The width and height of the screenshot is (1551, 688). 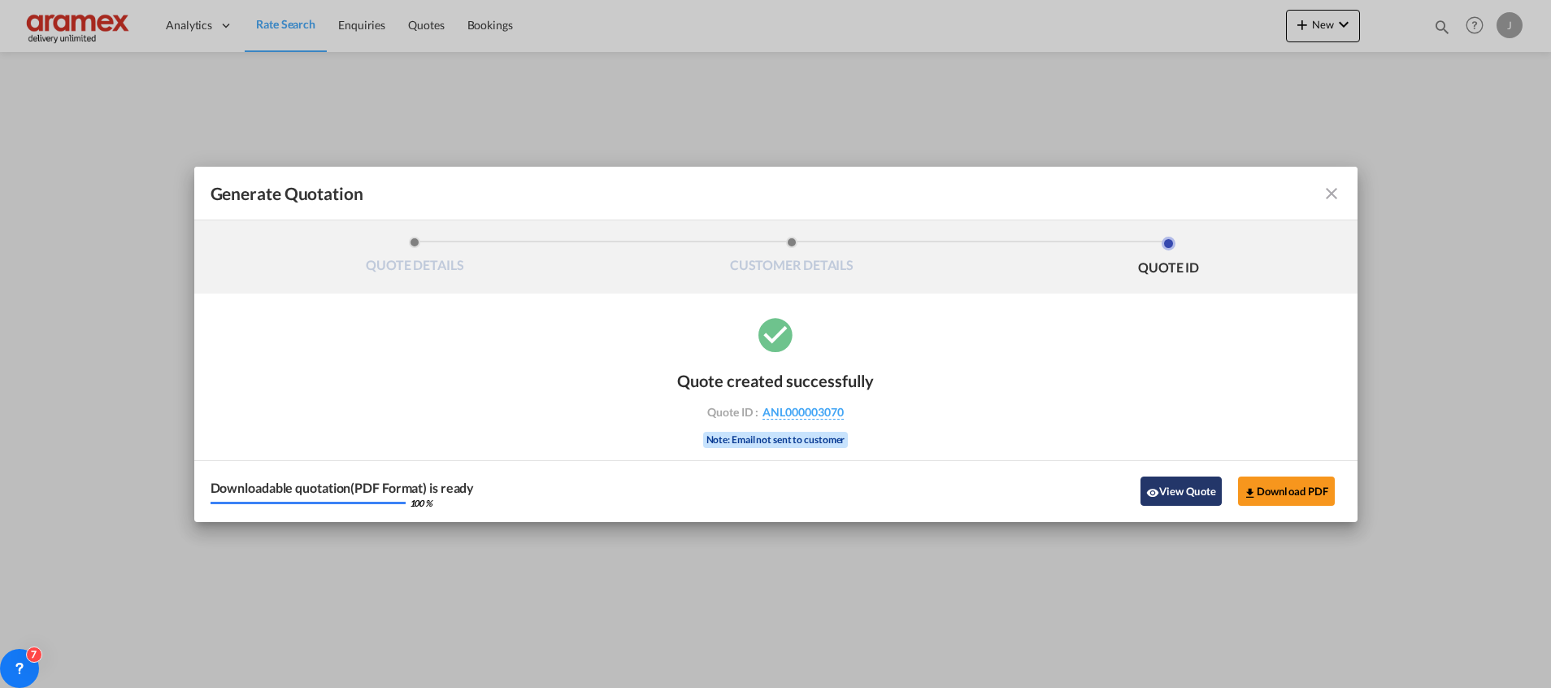 I want to click on md-icon: icon-eye, so click(x=1153, y=493).